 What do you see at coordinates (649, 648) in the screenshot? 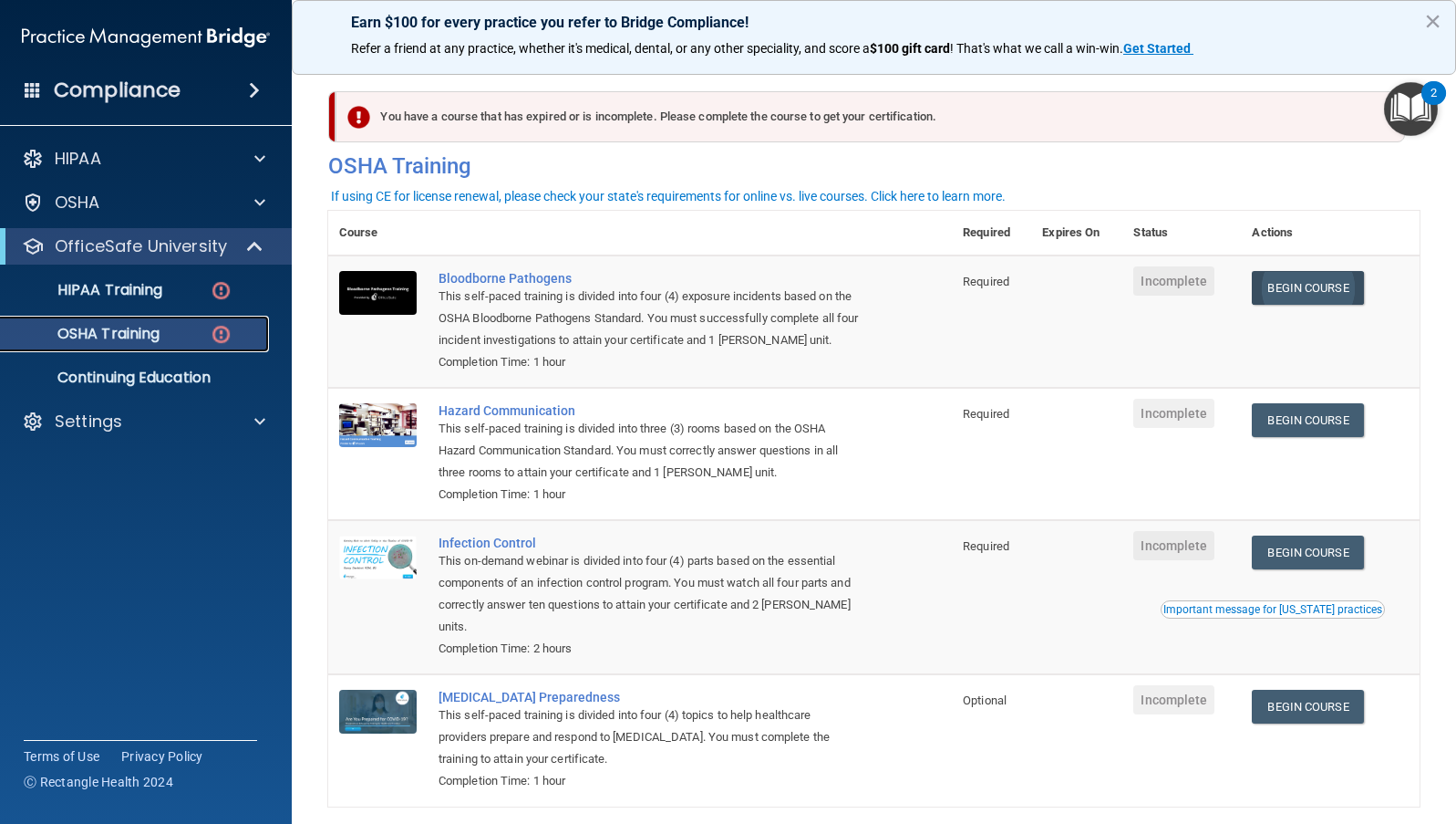
I see `div: Completion Time: 2 hours` at bounding box center [649, 648].